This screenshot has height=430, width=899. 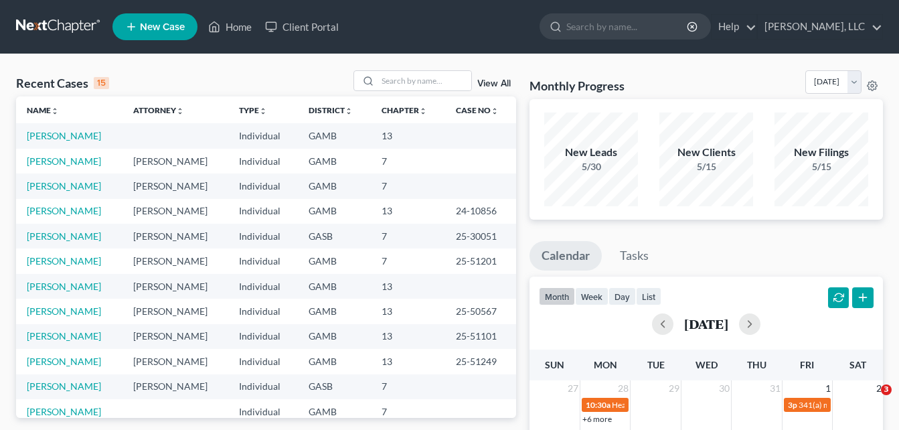 I want to click on td: 25-30051, so click(x=481, y=236).